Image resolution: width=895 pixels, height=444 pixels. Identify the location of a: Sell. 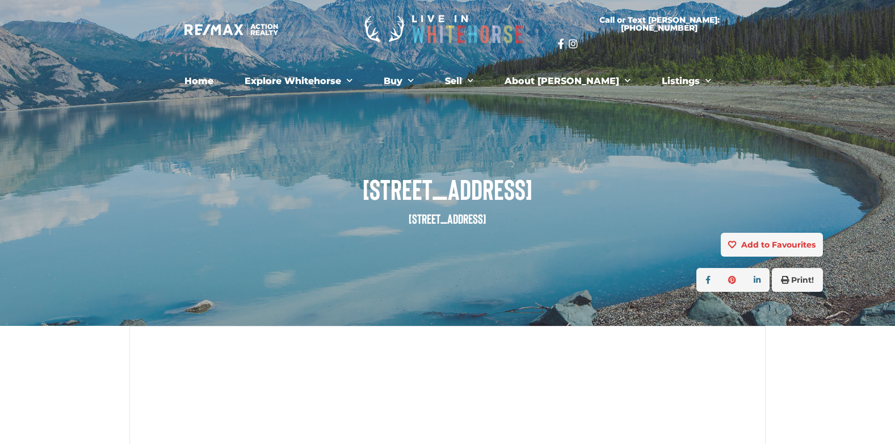
(459, 81).